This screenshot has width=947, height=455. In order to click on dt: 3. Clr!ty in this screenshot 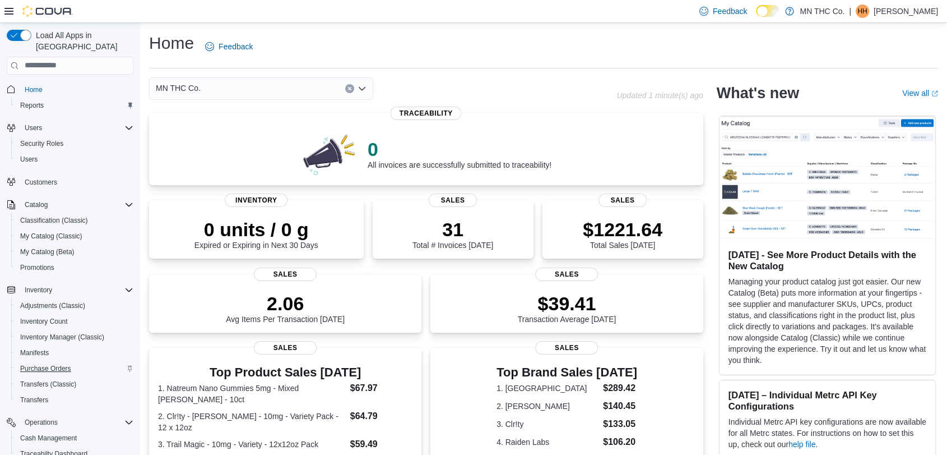, I will do `click(548, 424)`.